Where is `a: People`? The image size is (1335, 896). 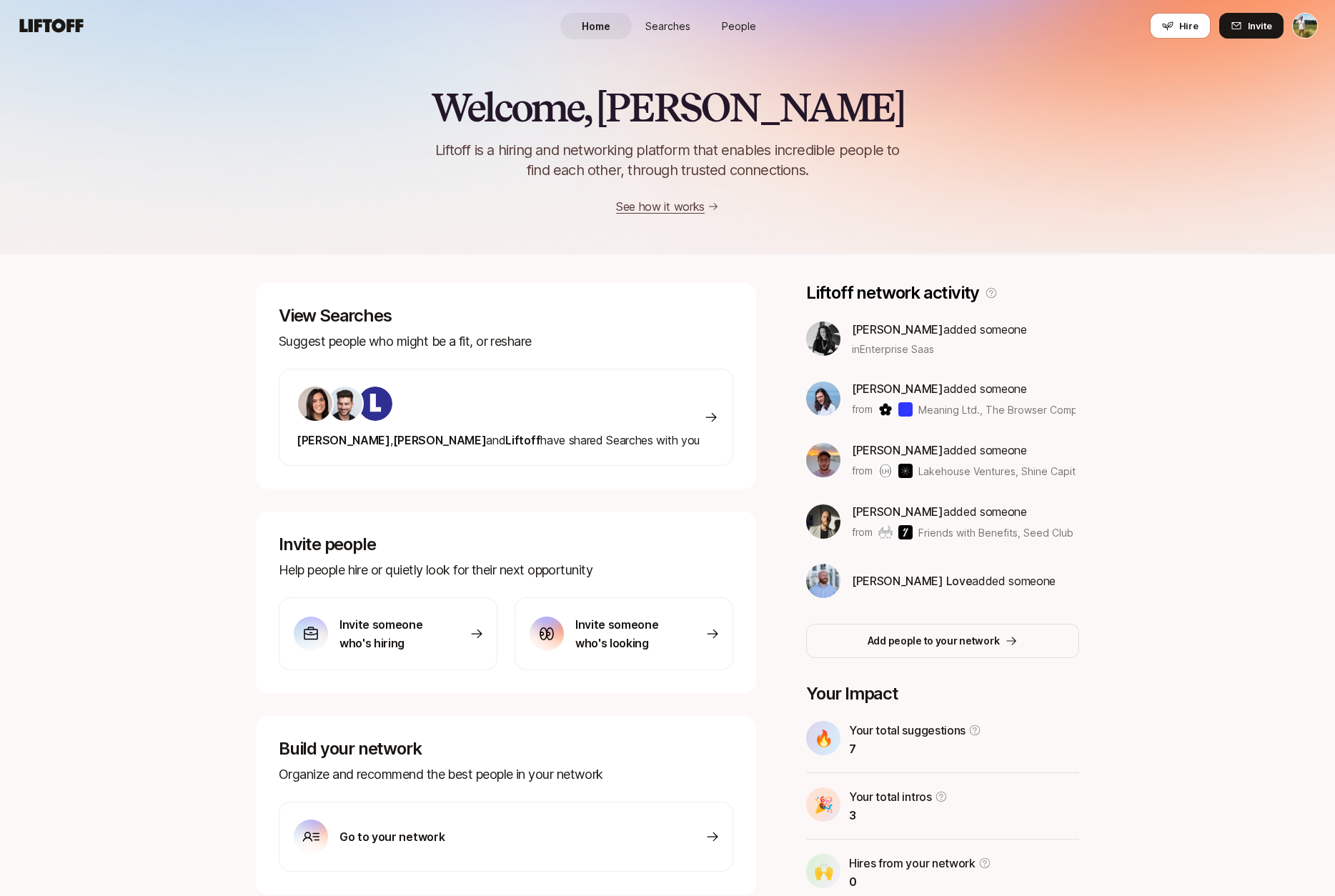 a: People is located at coordinates (739, 26).